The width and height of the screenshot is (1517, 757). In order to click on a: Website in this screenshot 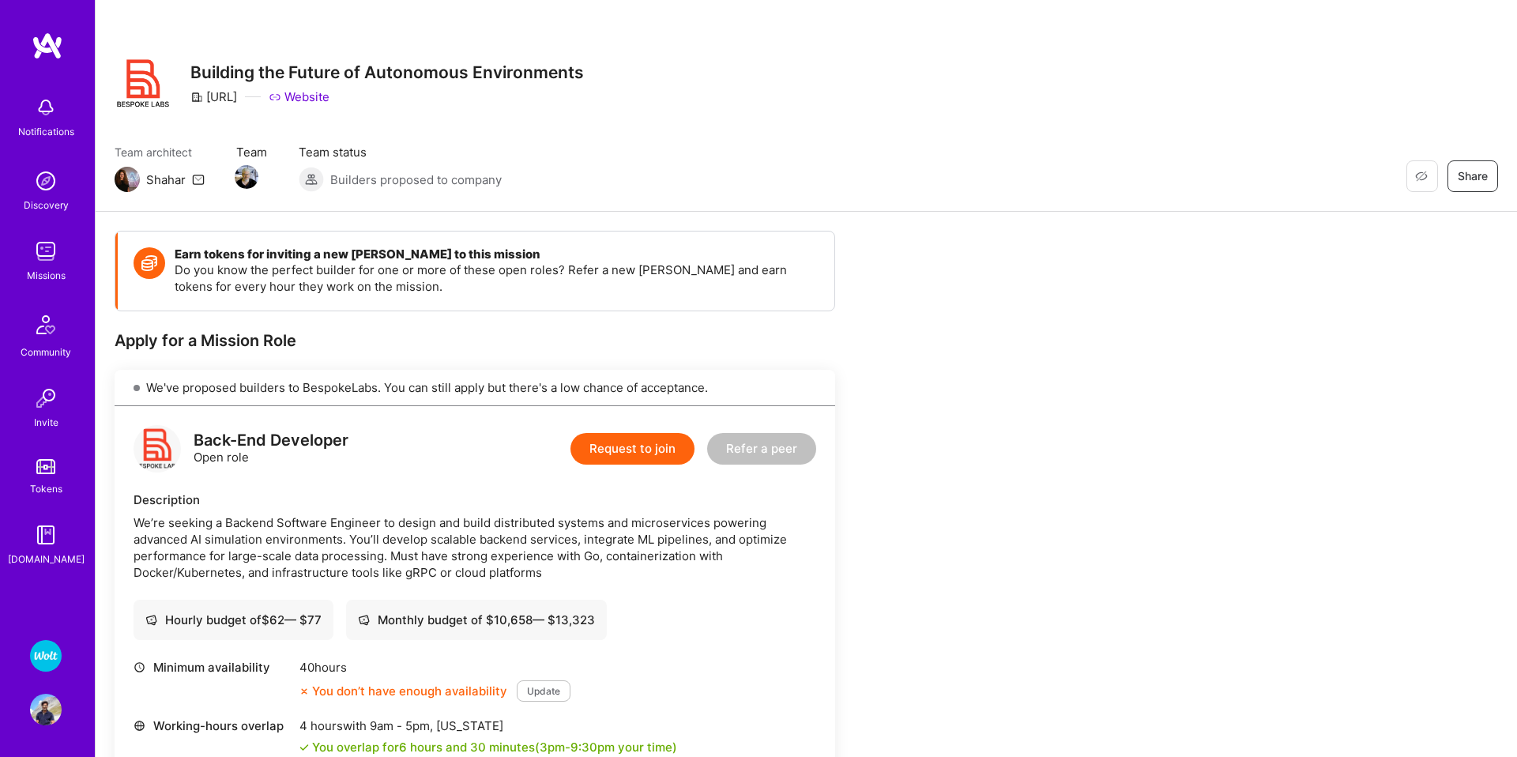, I will do `click(299, 96)`.